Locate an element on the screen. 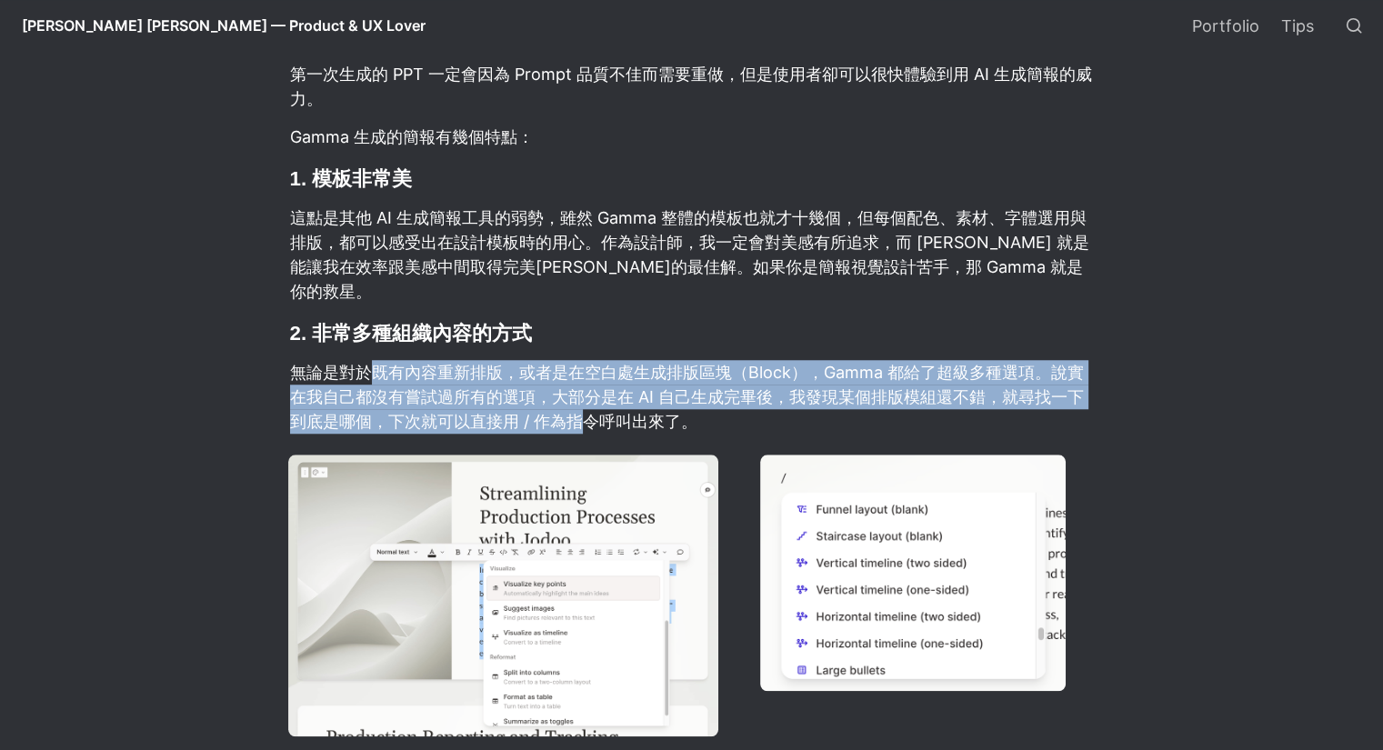 This screenshot has width=1383, height=750. p: 這點是其他 AI 生成簡報工具的弱勢，雖然 Gamma 整體的模板也就才十幾個，但每個配色、素材、字體選用與排版，都可以感受出在設計模板時的用心。作為設計師，我一定會對美感有所追求，而 [PER... is located at coordinates (692, 255).